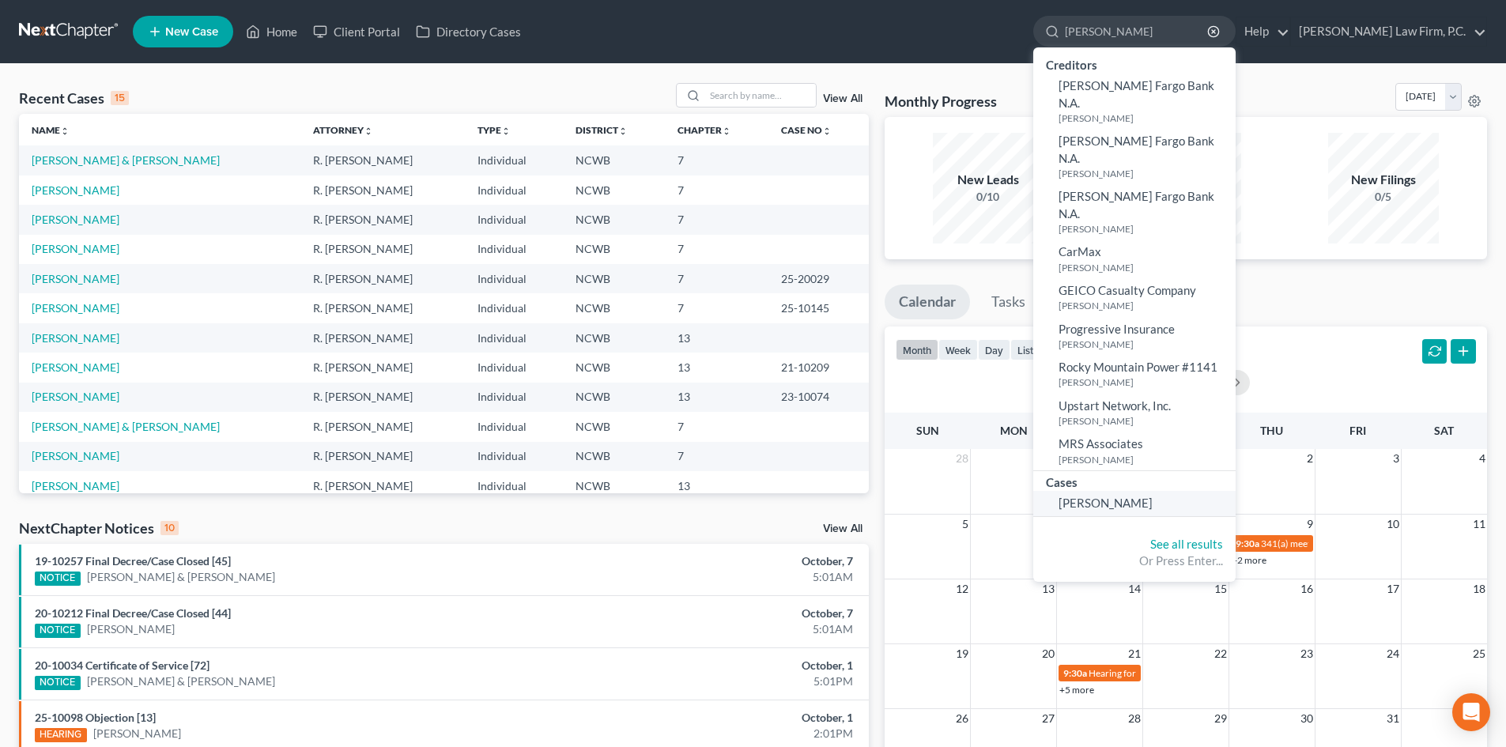 The height and width of the screenshot is (747, 1506). I want to click on span: 9, so click(1310, 524).